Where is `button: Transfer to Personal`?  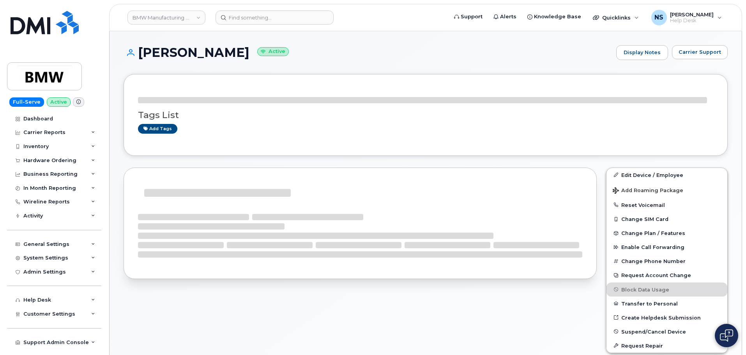
button: Transfer to Personal is located at coordinates (667, 304).